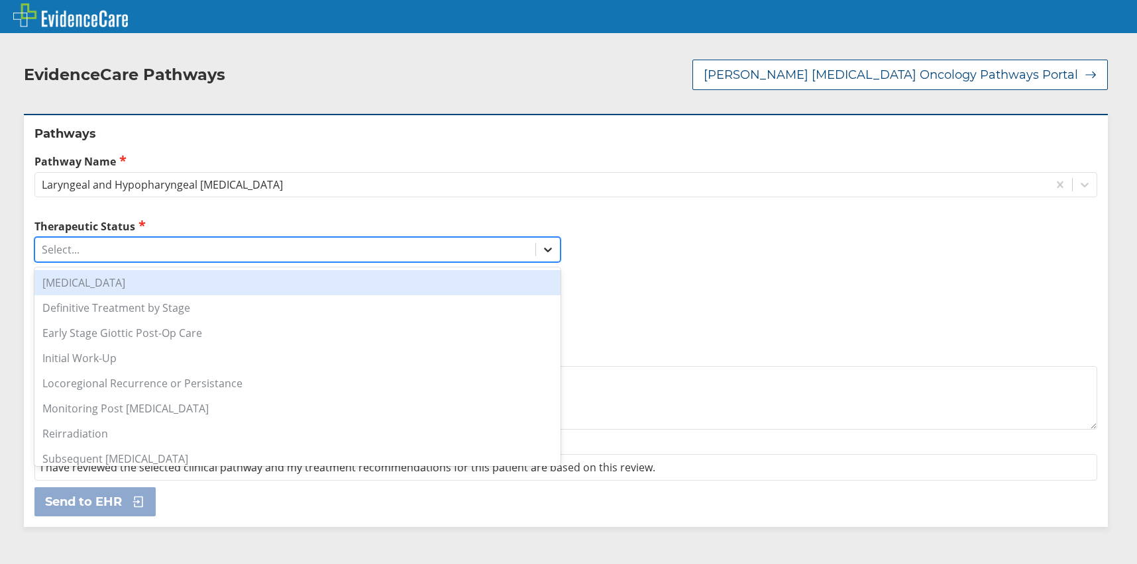 This screenshot has height=564, width=1137. I want to click on div: Early Stage Giottic Post-Op Care, so click(297, 333).